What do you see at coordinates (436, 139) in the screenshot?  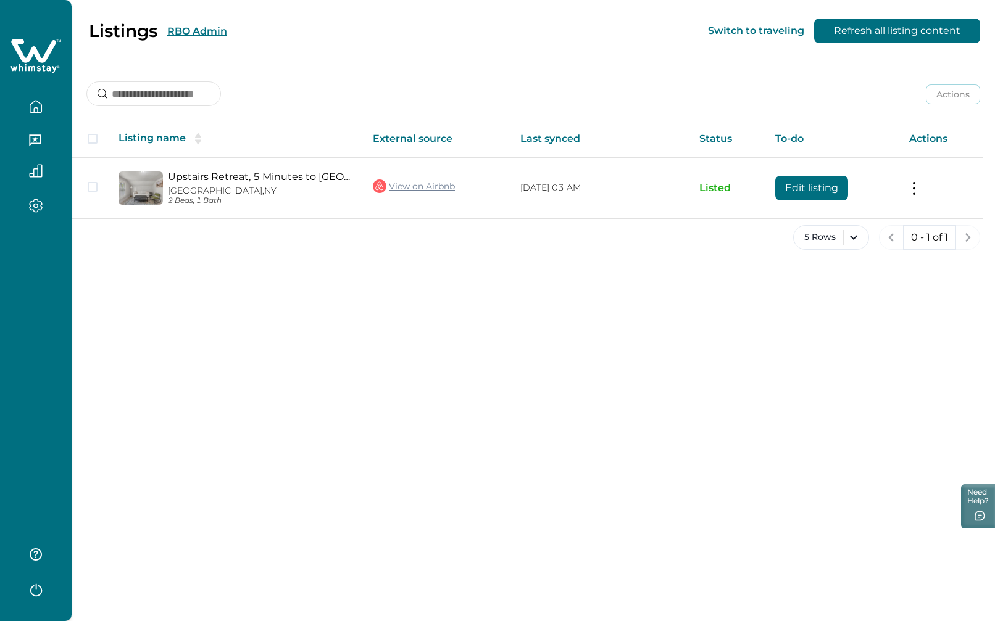 I see `th: External source` at bounding box center [436, 139].